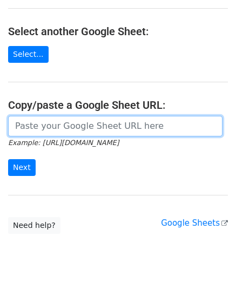  I want to click on a: Google Sheets, so click(195, 223).